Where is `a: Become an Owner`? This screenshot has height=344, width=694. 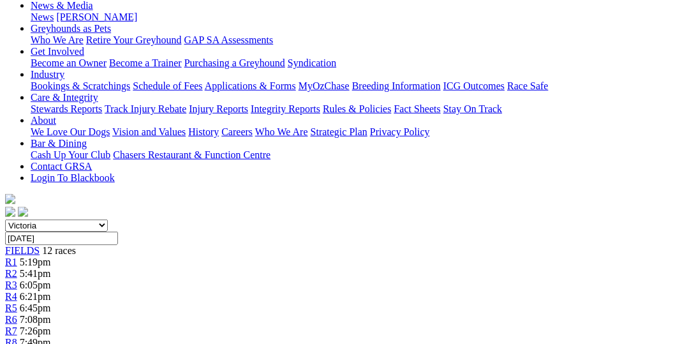
a: Become an Owner is located at coordinates (68, 62).